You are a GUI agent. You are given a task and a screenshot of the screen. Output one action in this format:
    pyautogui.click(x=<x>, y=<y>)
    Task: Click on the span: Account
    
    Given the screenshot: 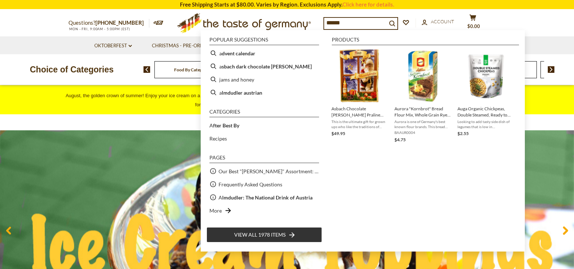 What is the action you would take?
    pyautogui.click(x=443, y=22)
    